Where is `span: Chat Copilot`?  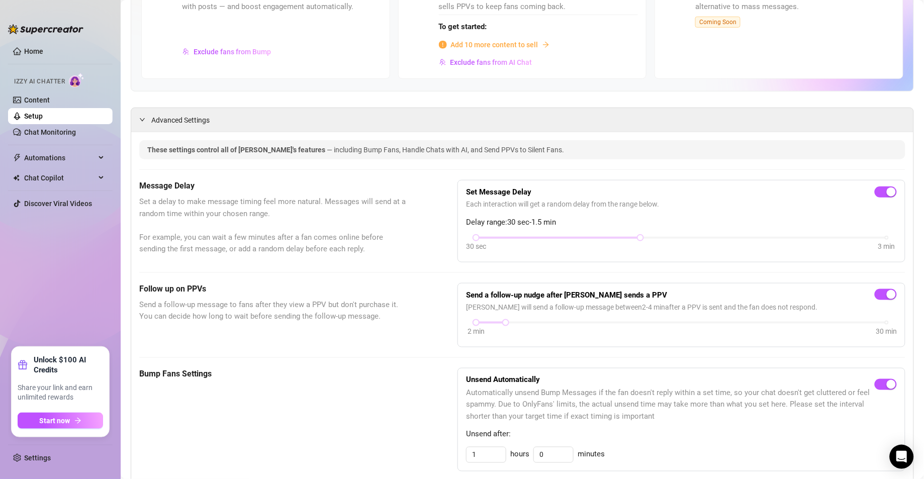
span: Chat Copilot is located at coordinates (60, 178).